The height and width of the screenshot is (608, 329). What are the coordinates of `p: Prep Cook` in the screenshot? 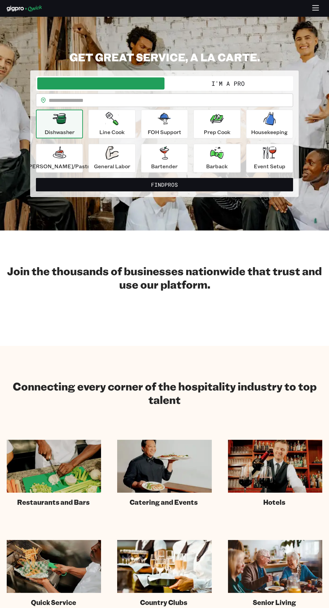 It's located at (217, 132).